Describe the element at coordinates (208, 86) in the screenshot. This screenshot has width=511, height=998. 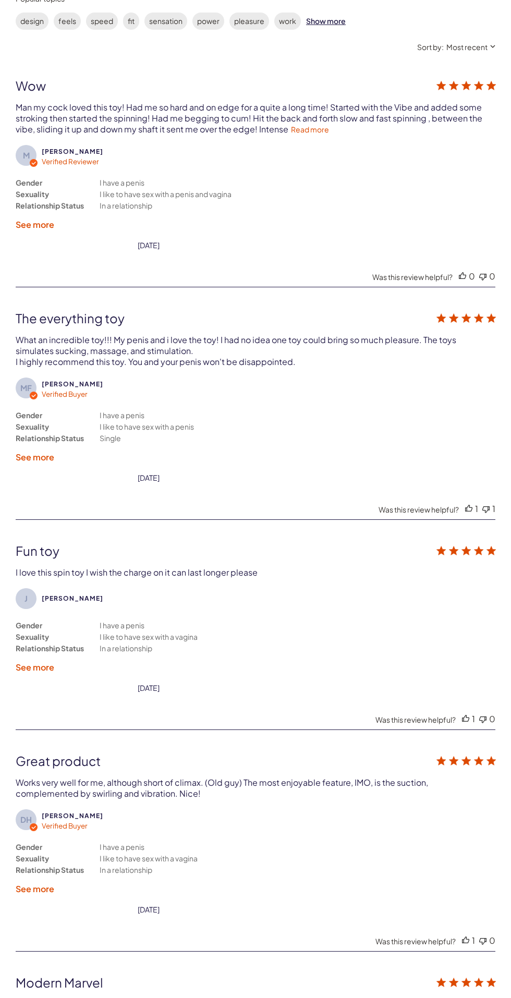
I see `div: Wow` at that location.